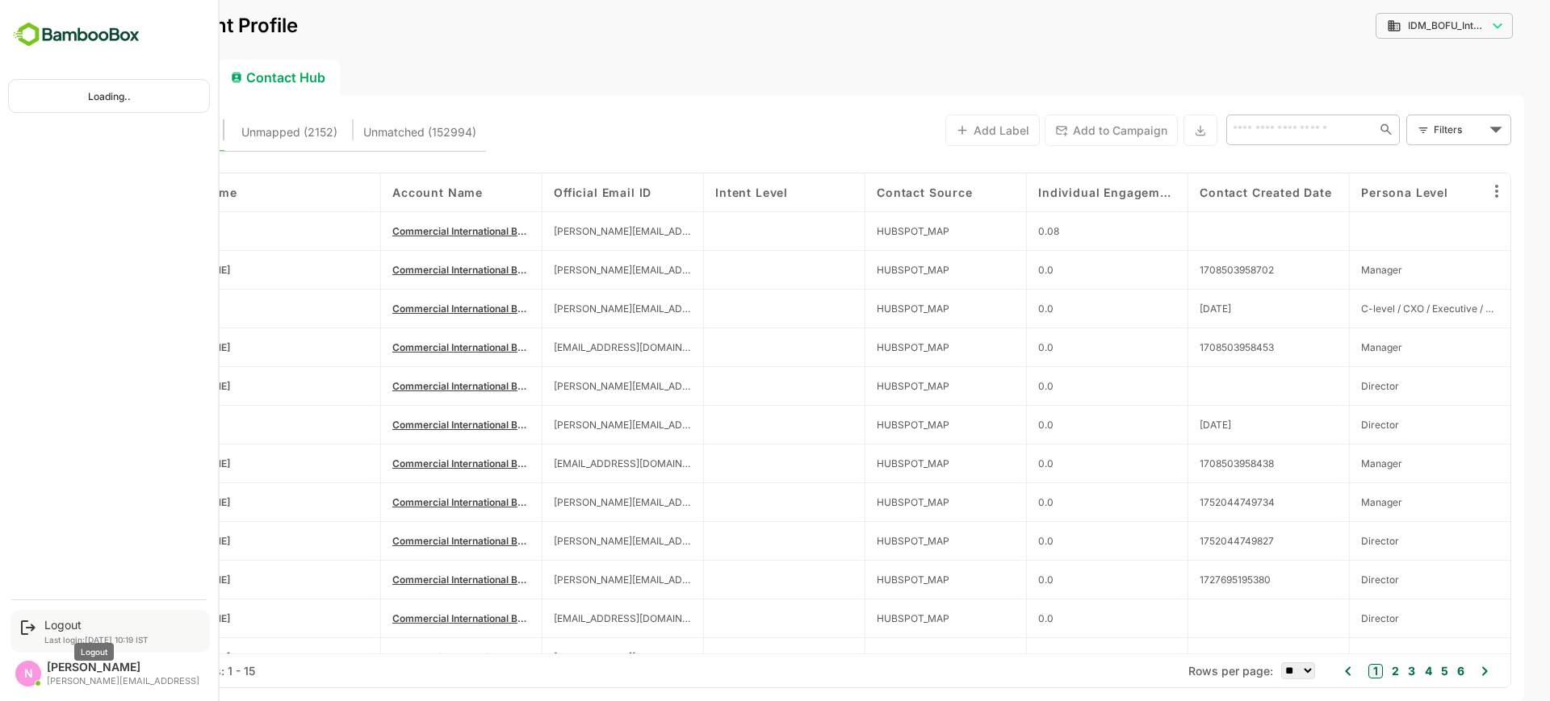  What do you see at coordinates (109, 96) in the screenshot?
I see `div: Loading..` at bounding box center [109, 96].